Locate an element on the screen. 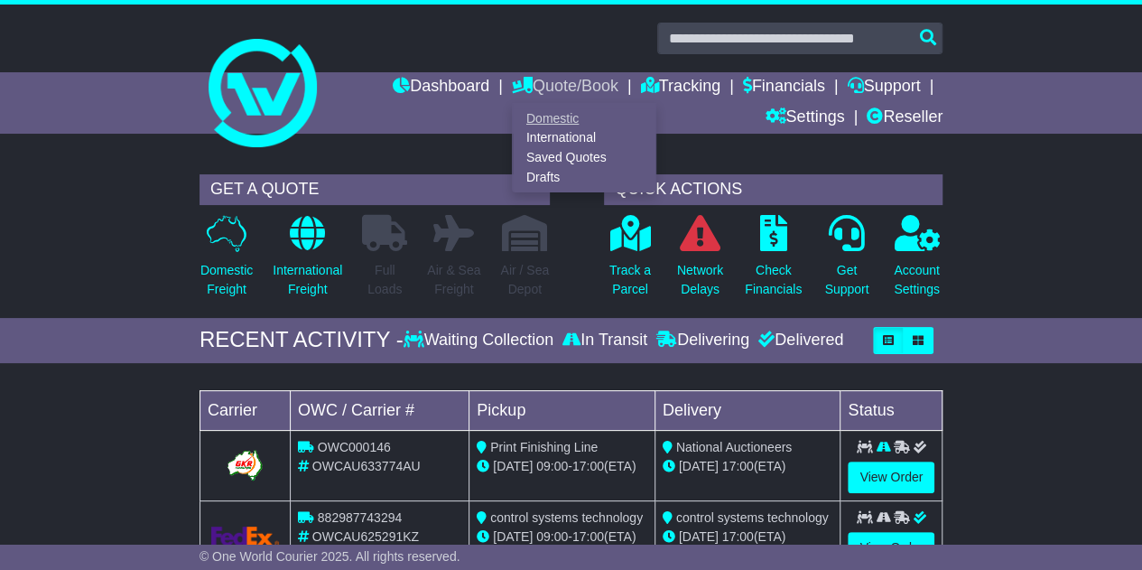 The height and width of the screenshot is (570, 1142). a: Saved Quotes is located at coordinates (584, 158).